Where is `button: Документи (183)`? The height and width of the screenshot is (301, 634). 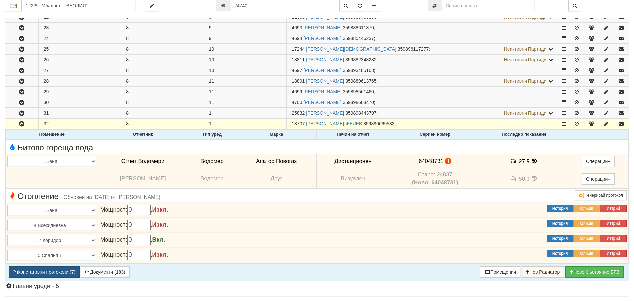 button: Документи (183) is located at coordinates (105, 272).